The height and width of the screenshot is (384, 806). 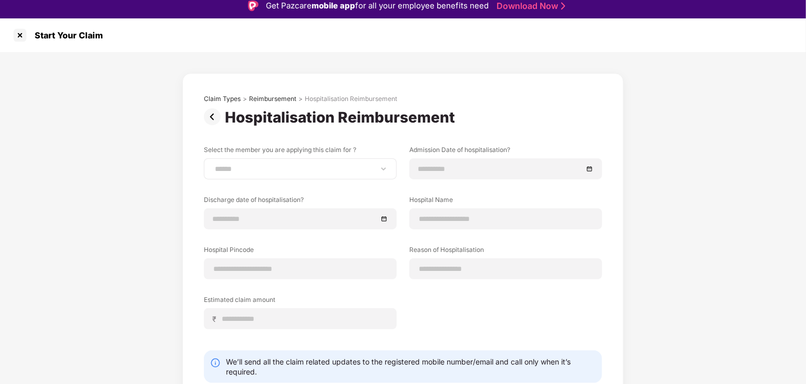 I want to click on strong: mobile app, so click(x=333, y=5).